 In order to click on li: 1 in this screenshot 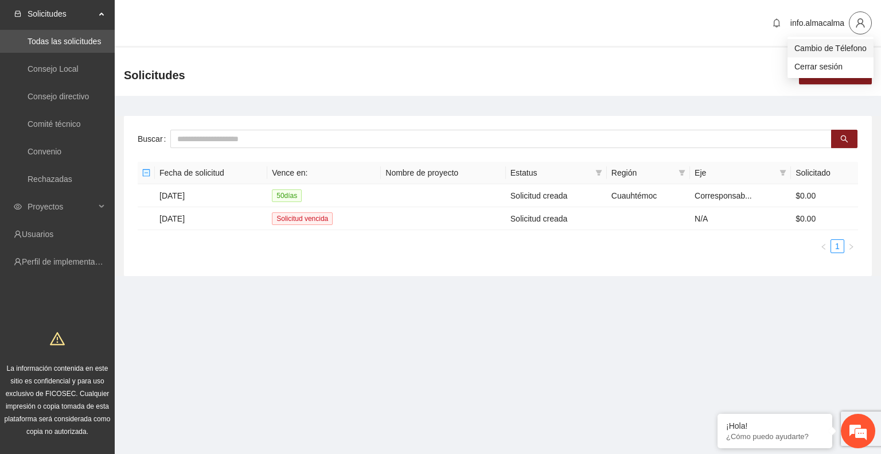, I will do `click(838, 246)`.